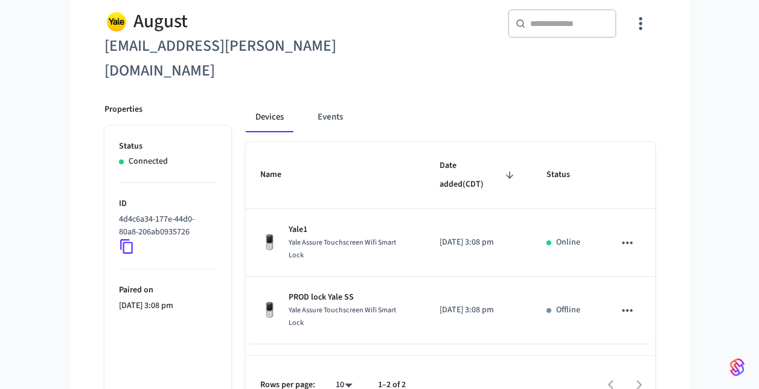  I want to click on img: Yale Logo, Square, so click(117, 21).